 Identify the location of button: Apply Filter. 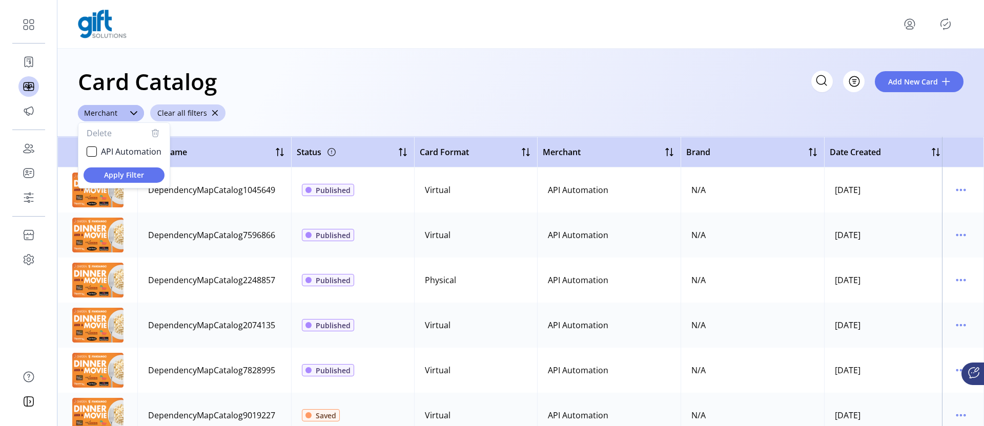
(124, 175).